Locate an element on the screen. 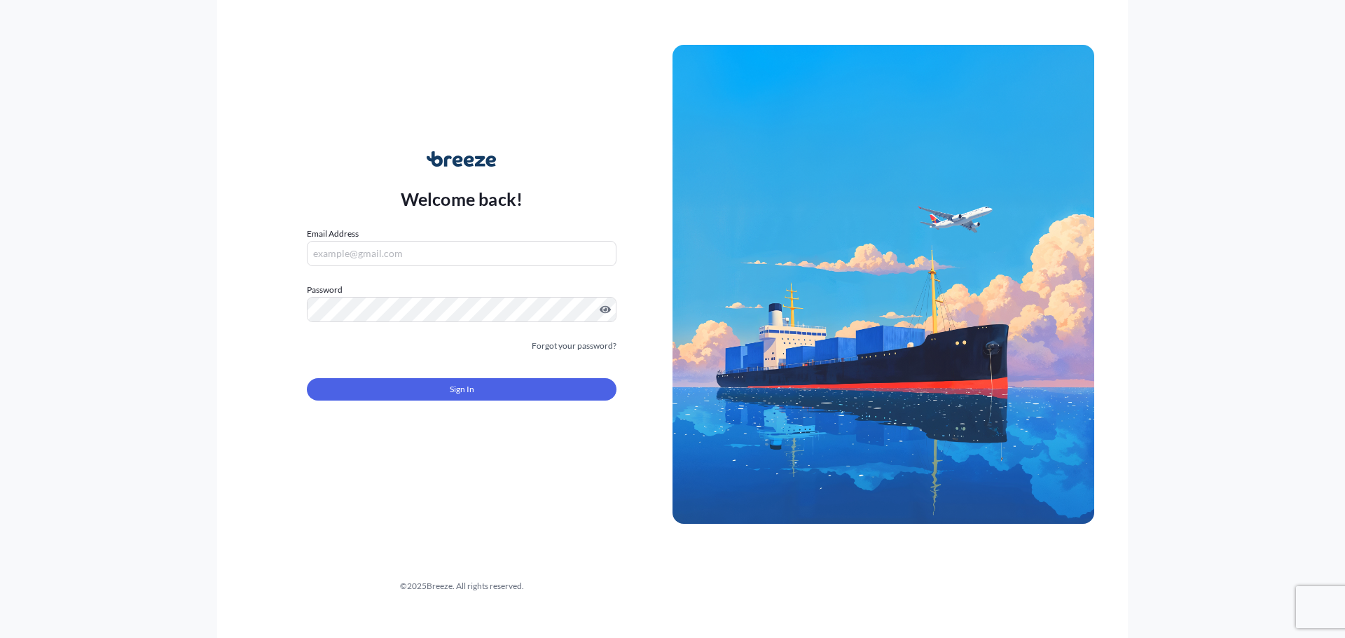  img: Ship illustration is located at coordinates (884, 285).